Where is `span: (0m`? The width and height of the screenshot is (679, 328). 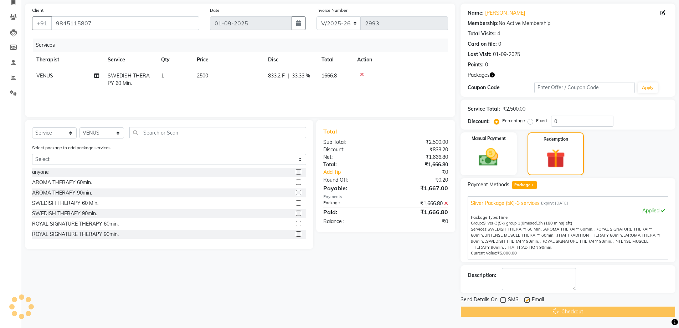
span: (0m is located at coordinates (524, 223).